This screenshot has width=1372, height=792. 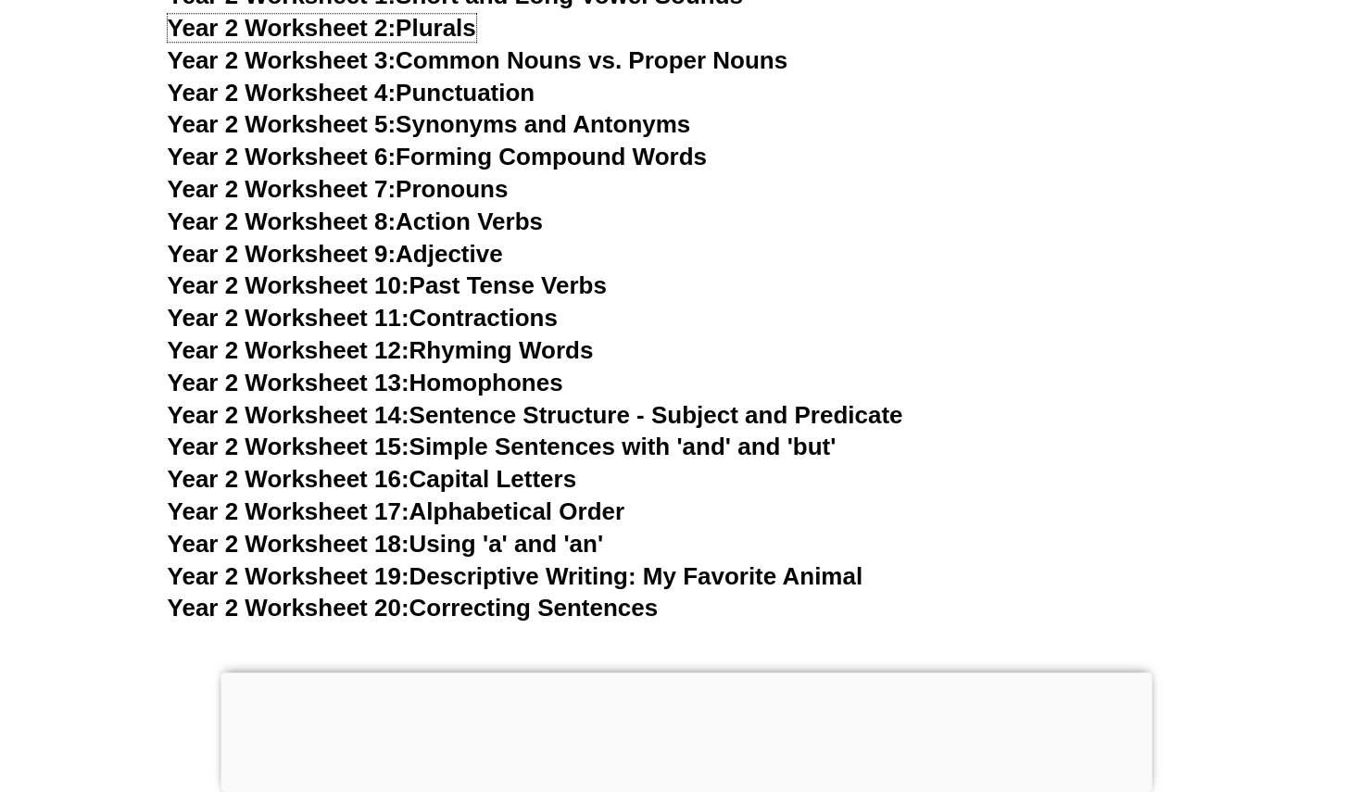 What do you see at coordinates (282, 221) in the screenshot?
I see `span: Year 2 Worksheet 8:` at bounding box center [282, 221].